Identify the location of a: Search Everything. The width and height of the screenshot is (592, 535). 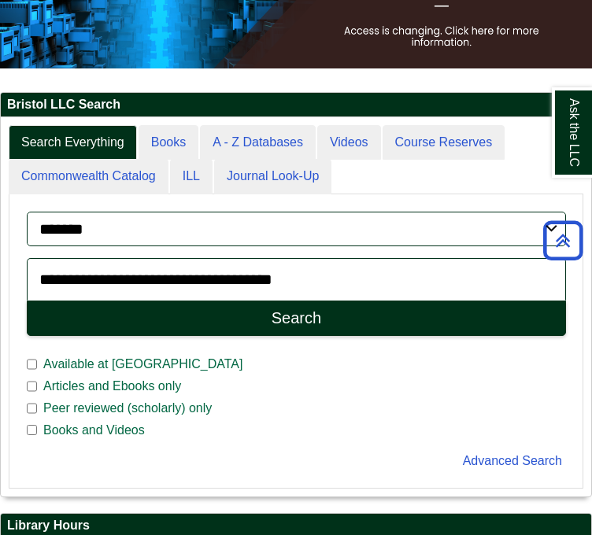
(72, 143).